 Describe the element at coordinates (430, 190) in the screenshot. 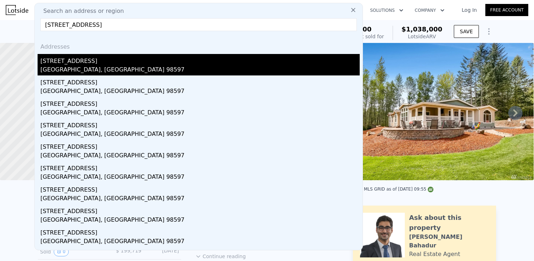

I see `img: NWMLS Logo` at that location.